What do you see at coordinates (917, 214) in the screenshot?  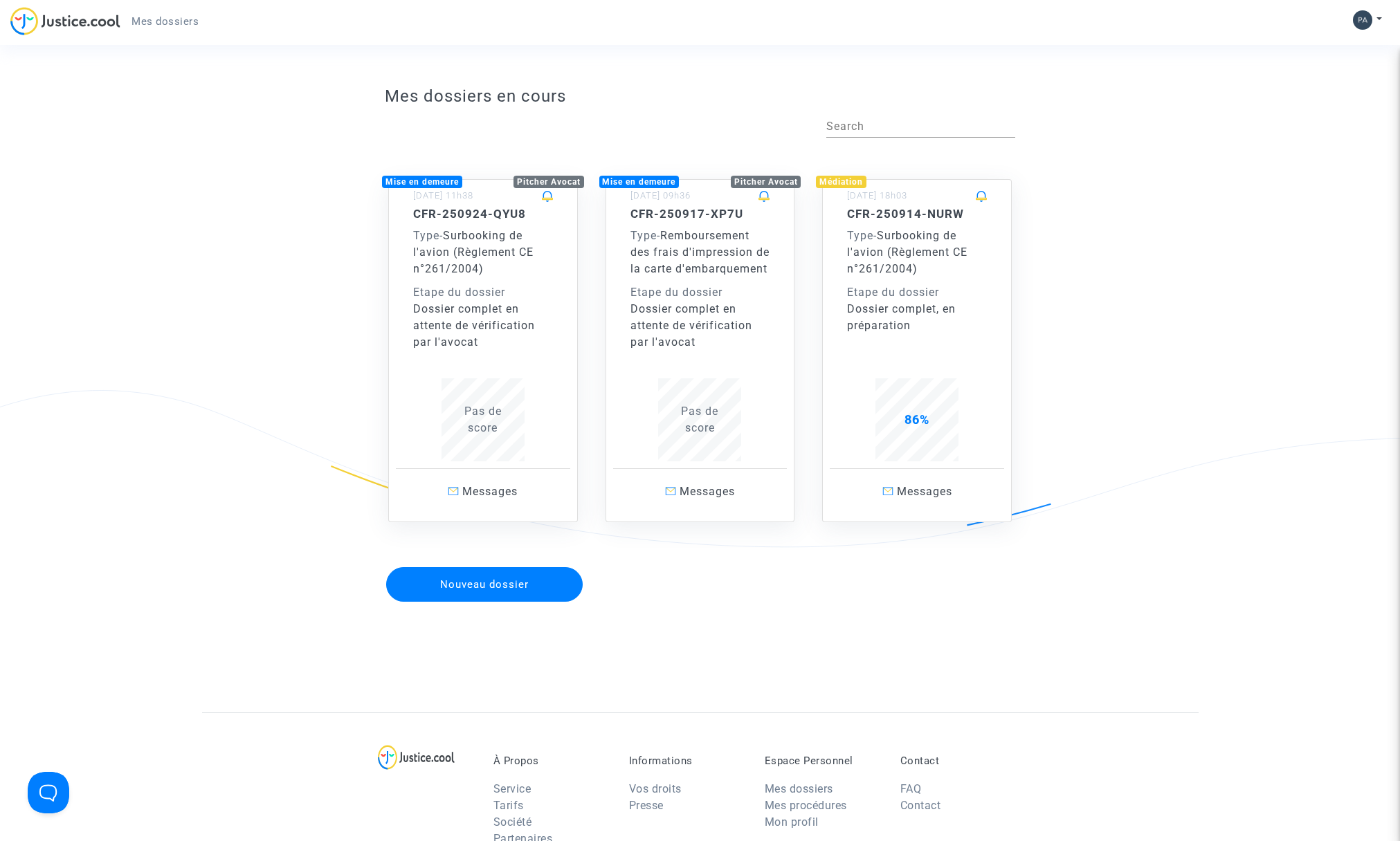 I see `h5: CFR-250914-NURW` at bounding box center [917, 214].